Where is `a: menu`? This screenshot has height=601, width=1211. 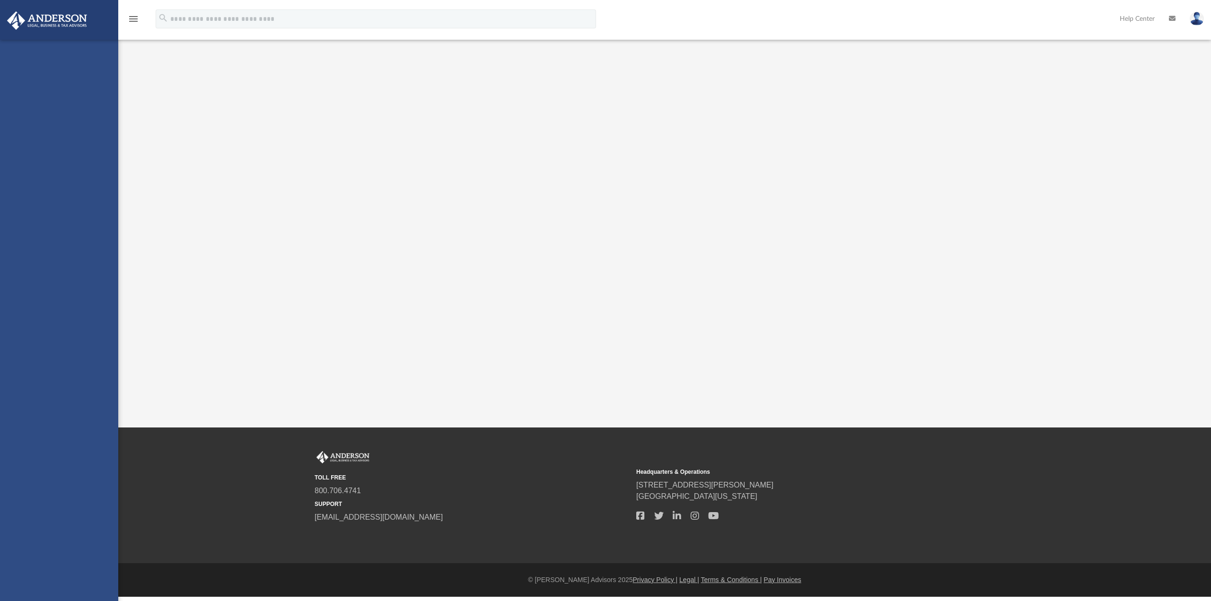
a: menu is located at coordinates (133, 21).